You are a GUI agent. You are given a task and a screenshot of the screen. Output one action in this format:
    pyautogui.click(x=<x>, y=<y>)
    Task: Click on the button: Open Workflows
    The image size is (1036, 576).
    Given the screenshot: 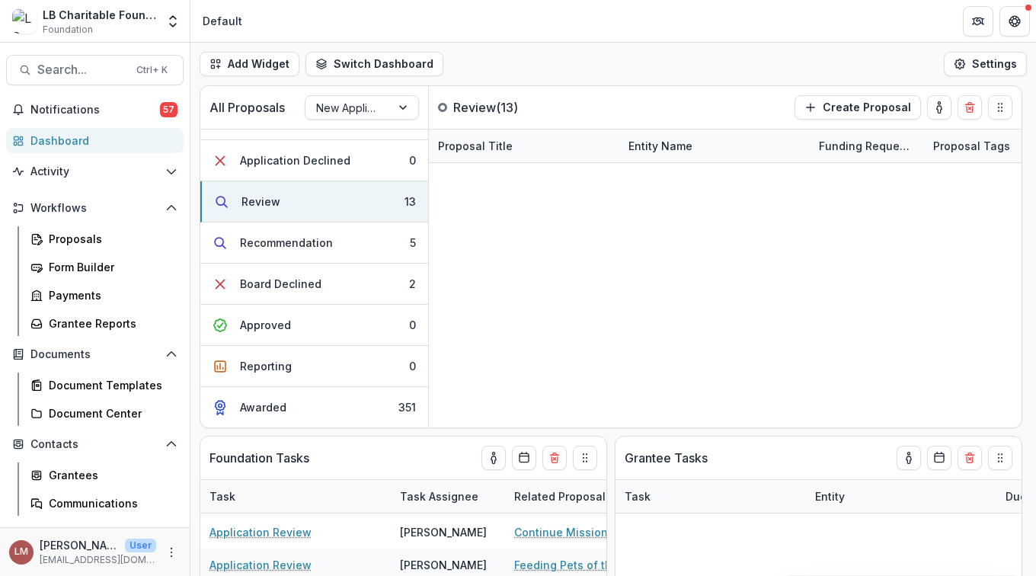 What is the action you would take?
    pyautogui.click(x=94, y=208)
    